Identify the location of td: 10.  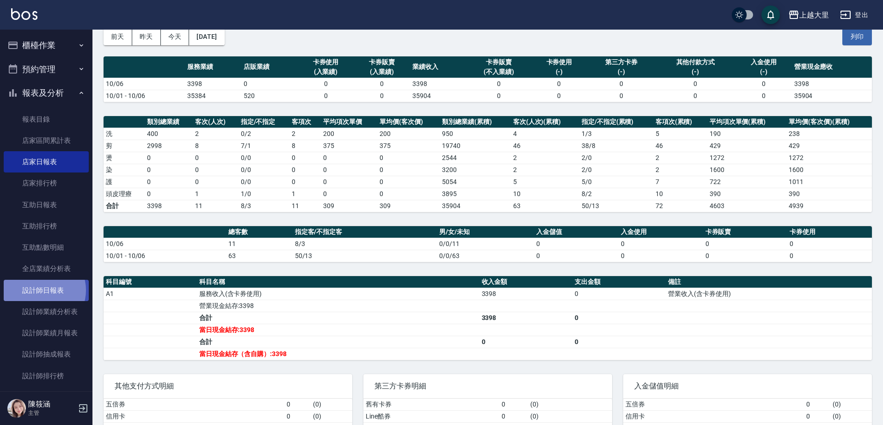
(680, 194).